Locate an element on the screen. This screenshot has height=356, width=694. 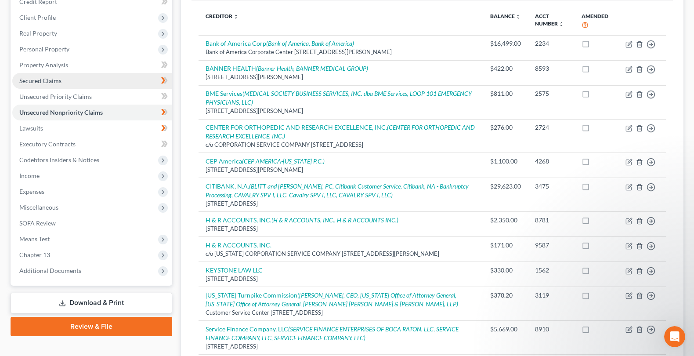
div: 2575 is located at coordinates (551, 94).